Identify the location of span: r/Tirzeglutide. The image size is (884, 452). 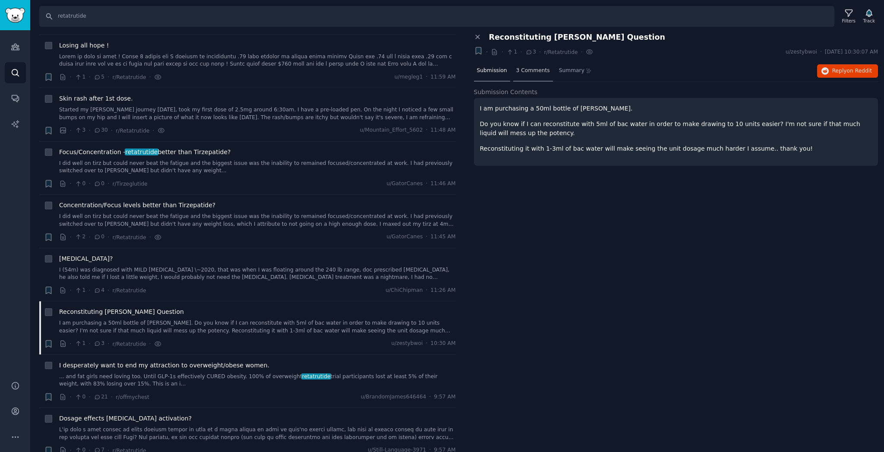
(129, 184).